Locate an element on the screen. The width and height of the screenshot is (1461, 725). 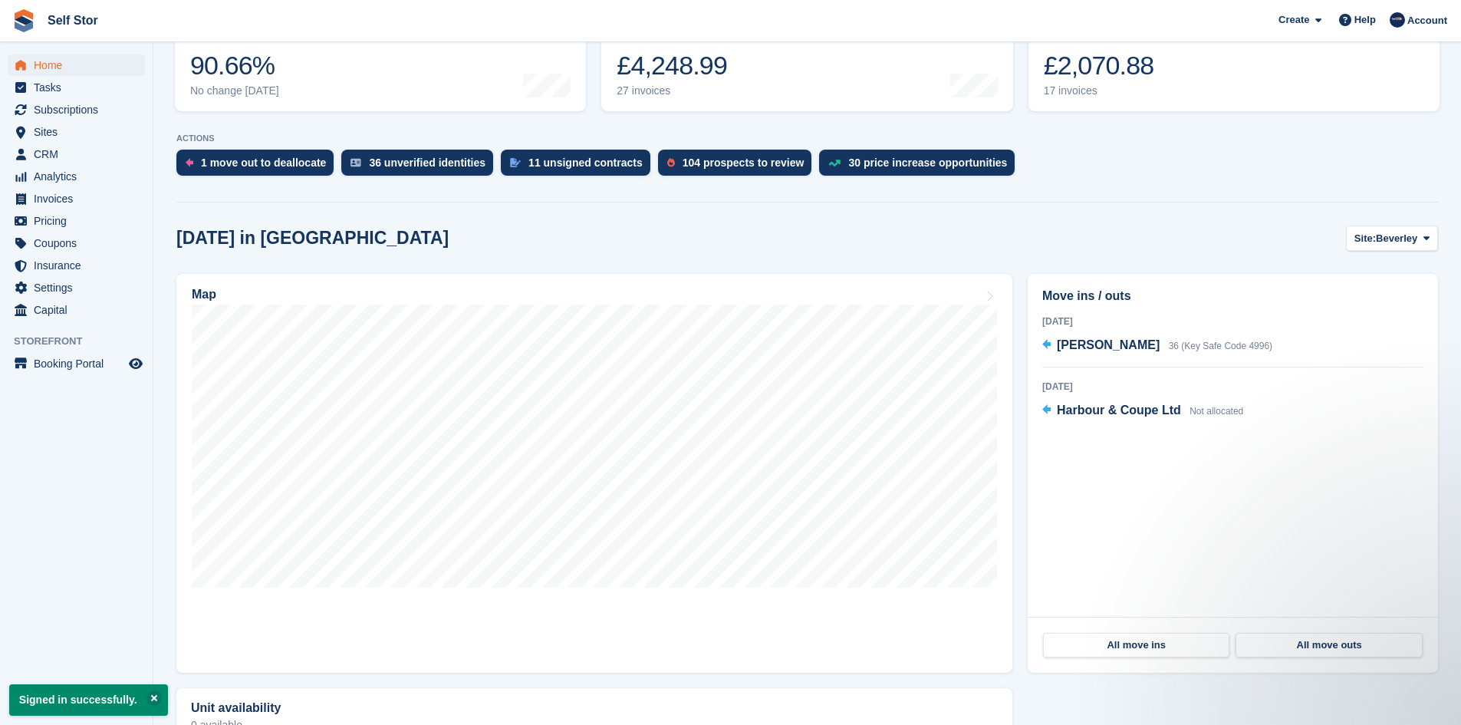
a: 36 unverified identities is located at coordinates (421, 166).